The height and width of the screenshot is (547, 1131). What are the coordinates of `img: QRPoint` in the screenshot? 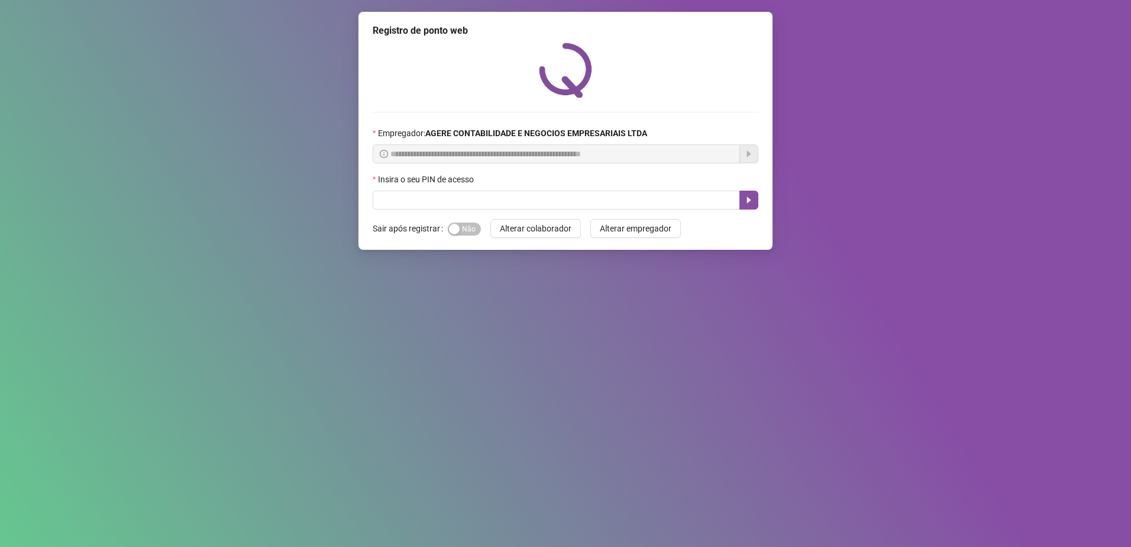 It's located at (566, 70).